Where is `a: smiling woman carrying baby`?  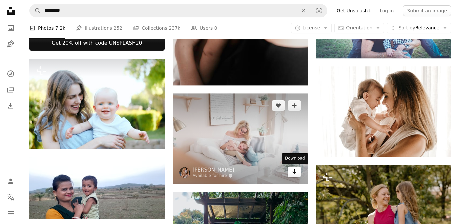 a: smiling woman carrying baby is located at coordinates (383, 111).